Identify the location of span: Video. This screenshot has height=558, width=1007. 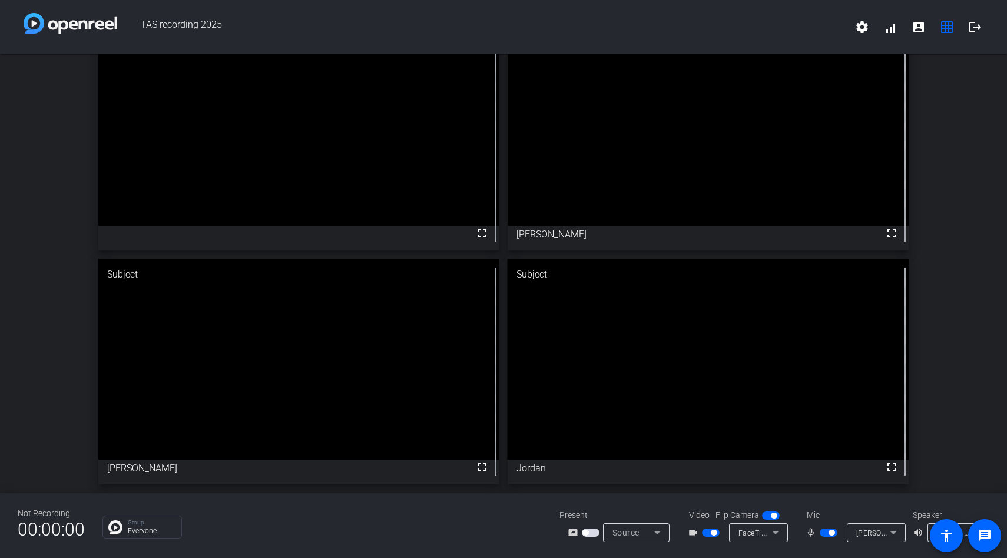
(699, 515).